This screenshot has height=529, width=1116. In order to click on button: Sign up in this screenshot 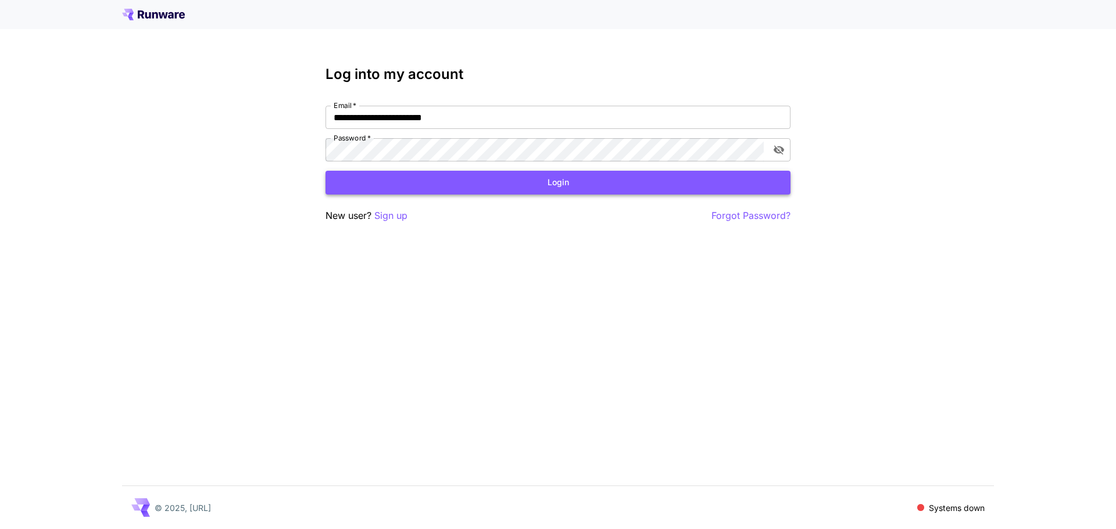, I will do `click(390, 216)`.